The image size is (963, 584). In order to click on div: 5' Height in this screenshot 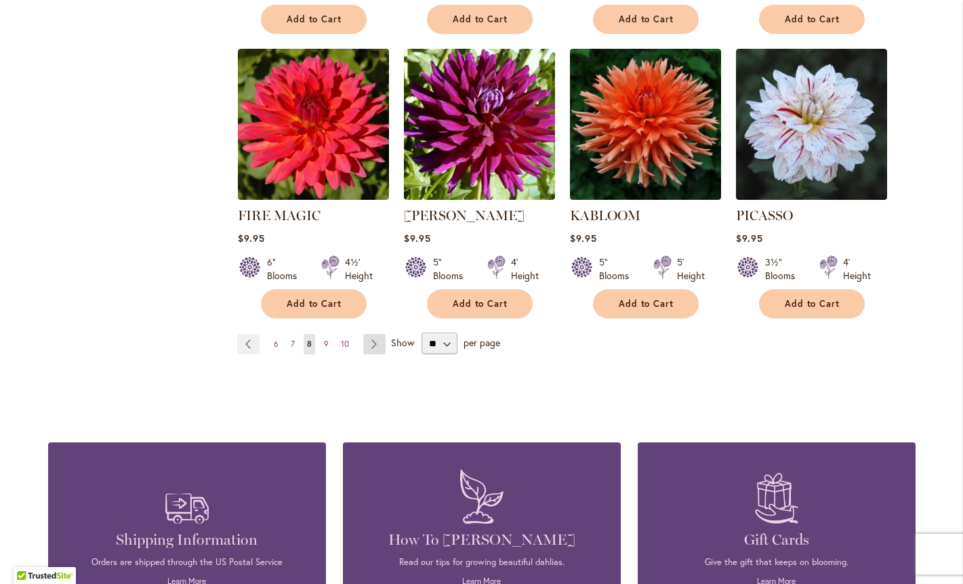, I will do `click(691, 269)`.